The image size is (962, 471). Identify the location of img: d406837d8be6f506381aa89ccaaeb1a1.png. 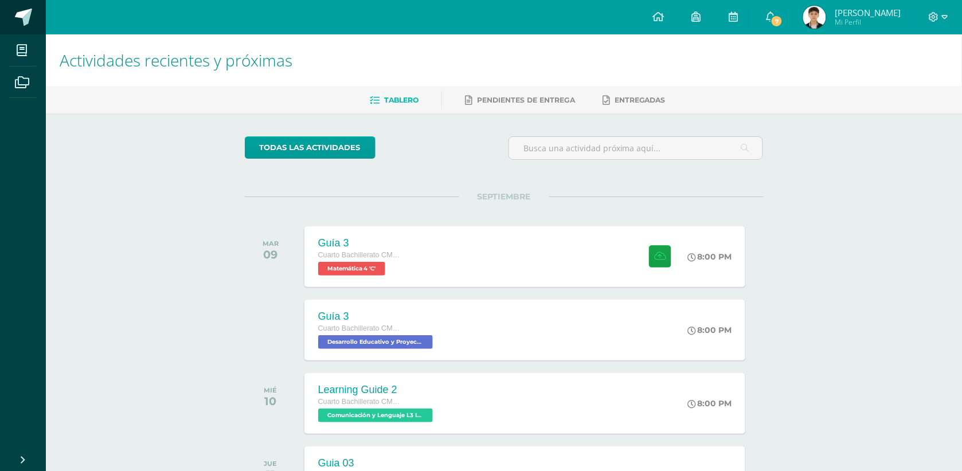
(815, 17).